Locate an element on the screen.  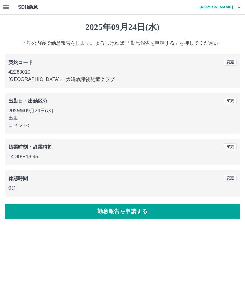
b: 休憩時間 is located at coordinates (18, 178).